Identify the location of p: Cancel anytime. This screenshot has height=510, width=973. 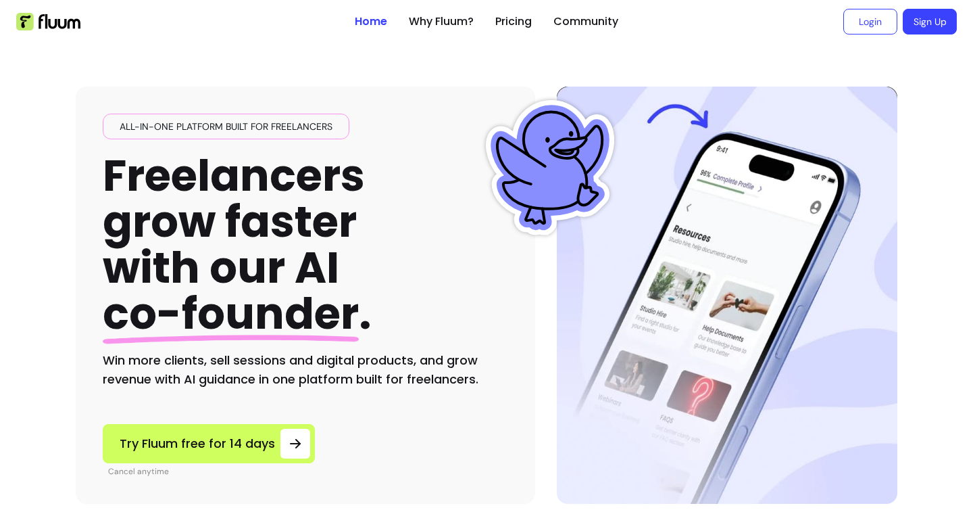
(212, 471).